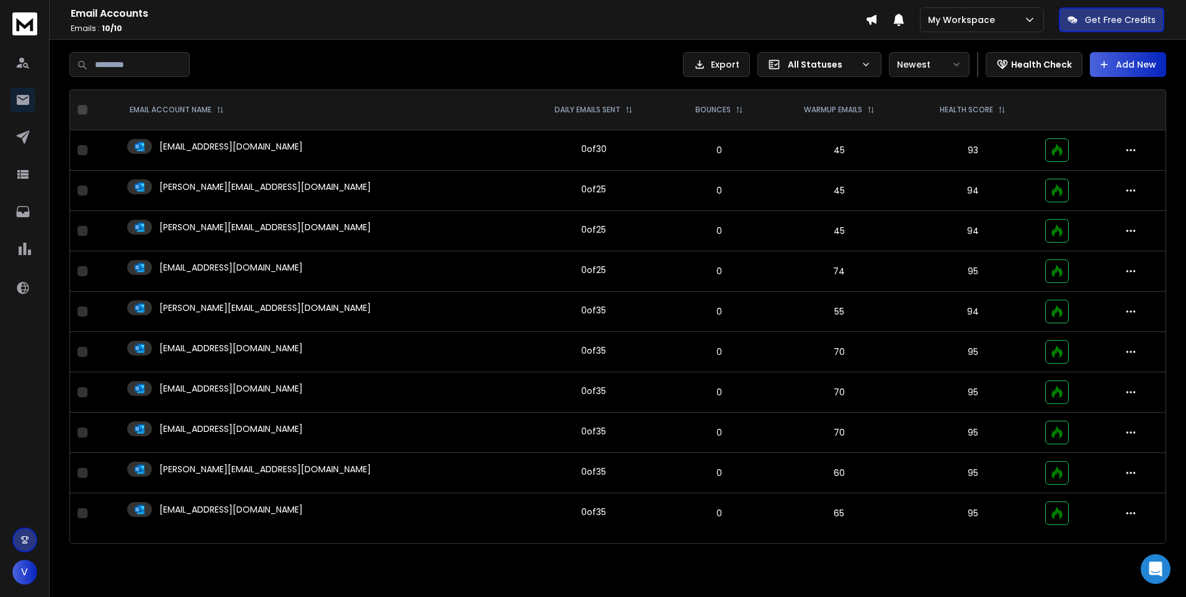  What do you see at coordinates (713, 110) in the screenshot?
I see `p: BOUNCES` at bounding box center [713, 110].